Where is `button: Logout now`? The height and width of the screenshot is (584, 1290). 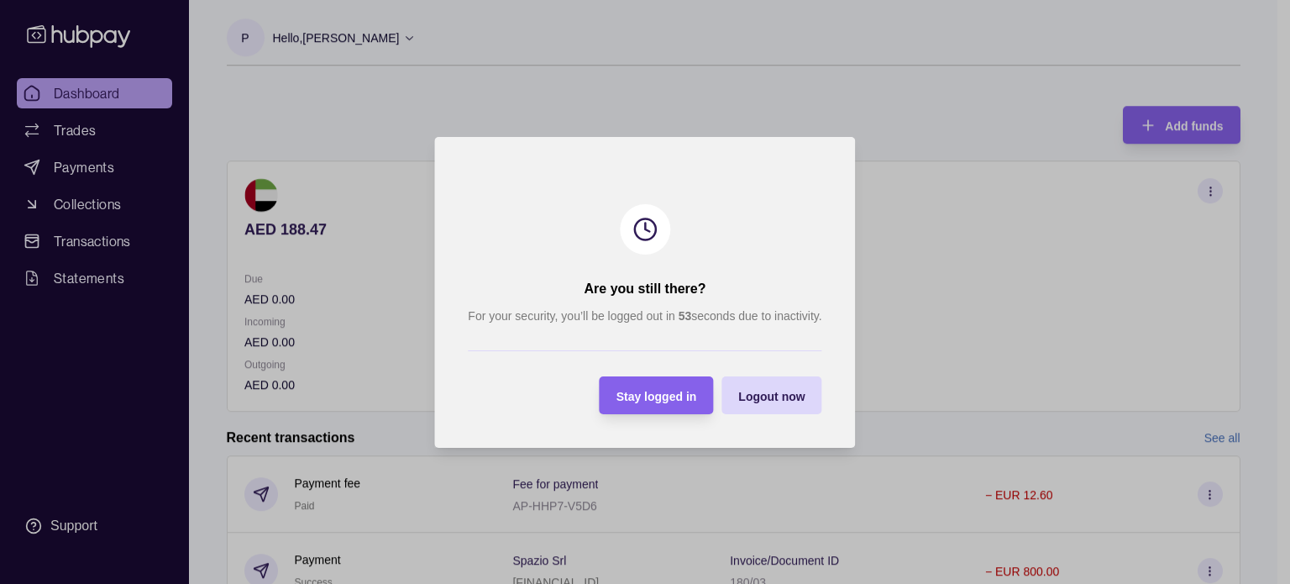
button: Logout now is located at coordinates (771, 395).